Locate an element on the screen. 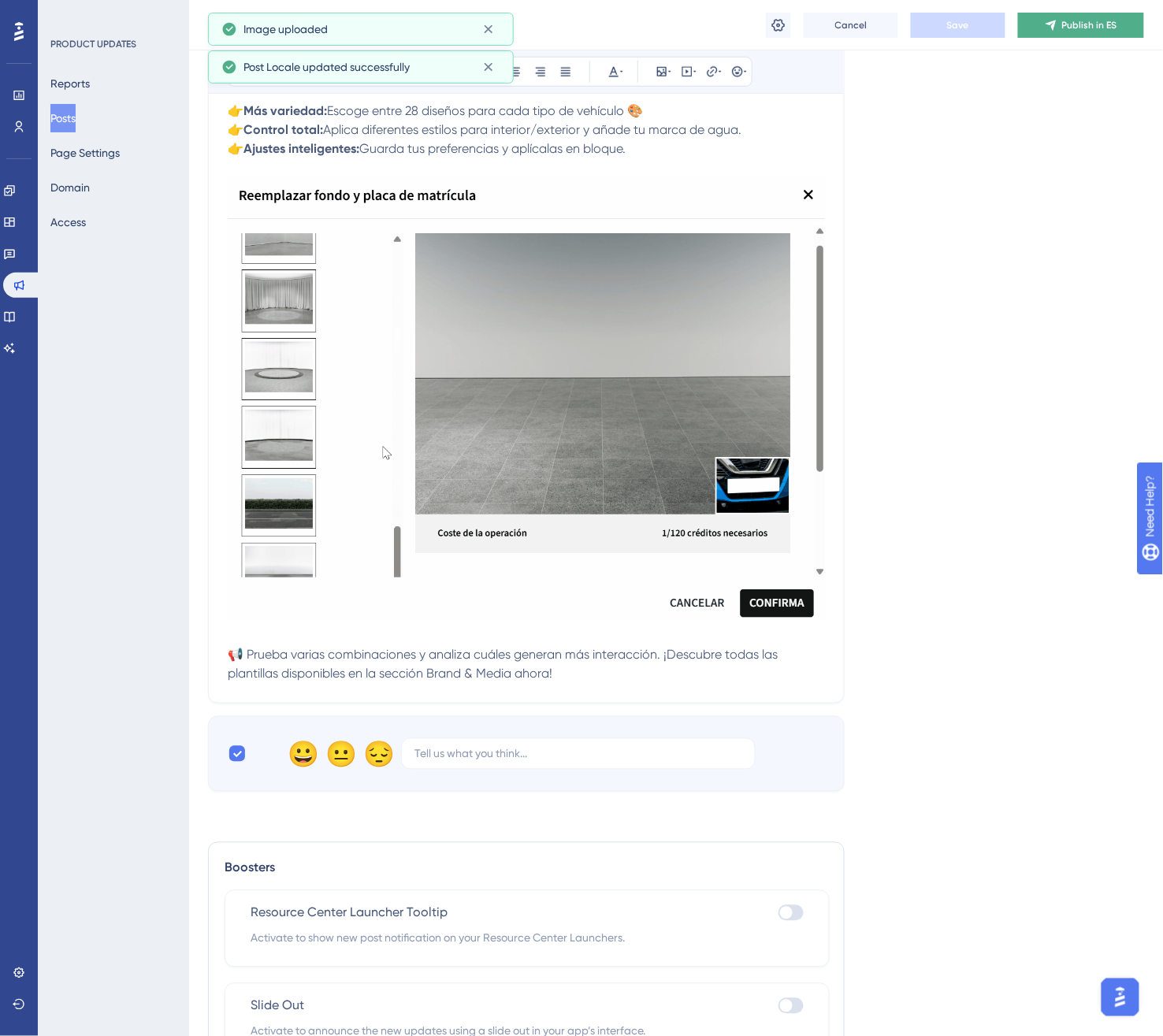  button: Reports is located at coordinates (70, 83).